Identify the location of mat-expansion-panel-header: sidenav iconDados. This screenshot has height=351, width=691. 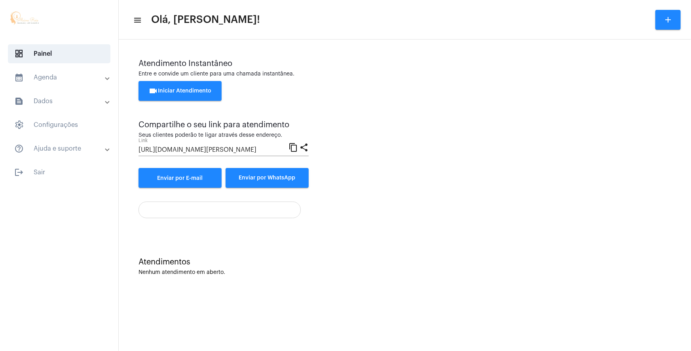
(61, 101).